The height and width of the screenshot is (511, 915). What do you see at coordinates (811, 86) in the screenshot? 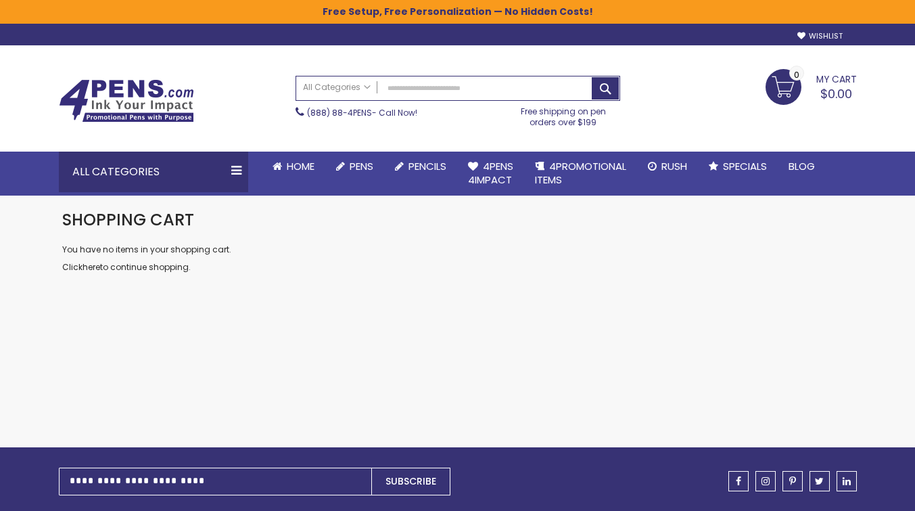
I see `a: $0.00 0` at bounding box center [811, 86].